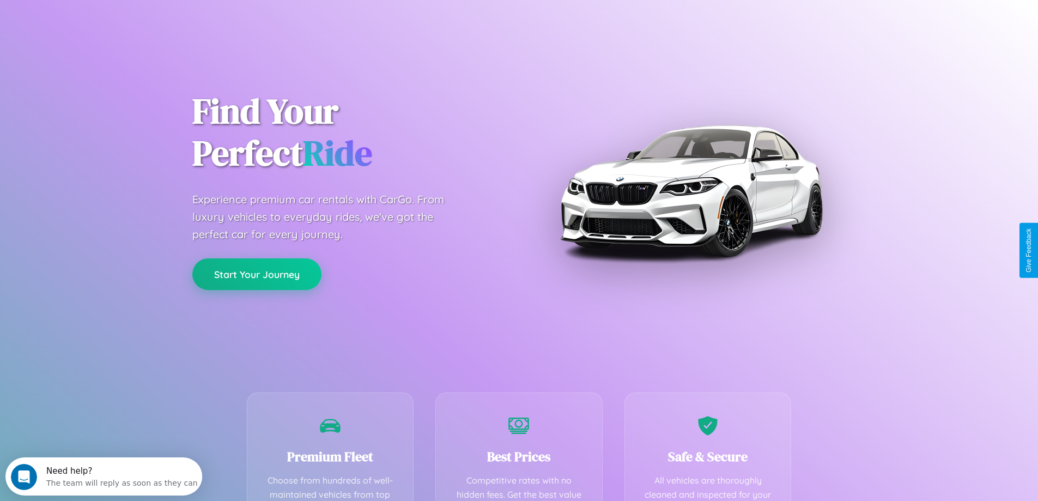 The image size is (1038, 501). I want to click on h1: Find Your Perfect, so click(348, 132).